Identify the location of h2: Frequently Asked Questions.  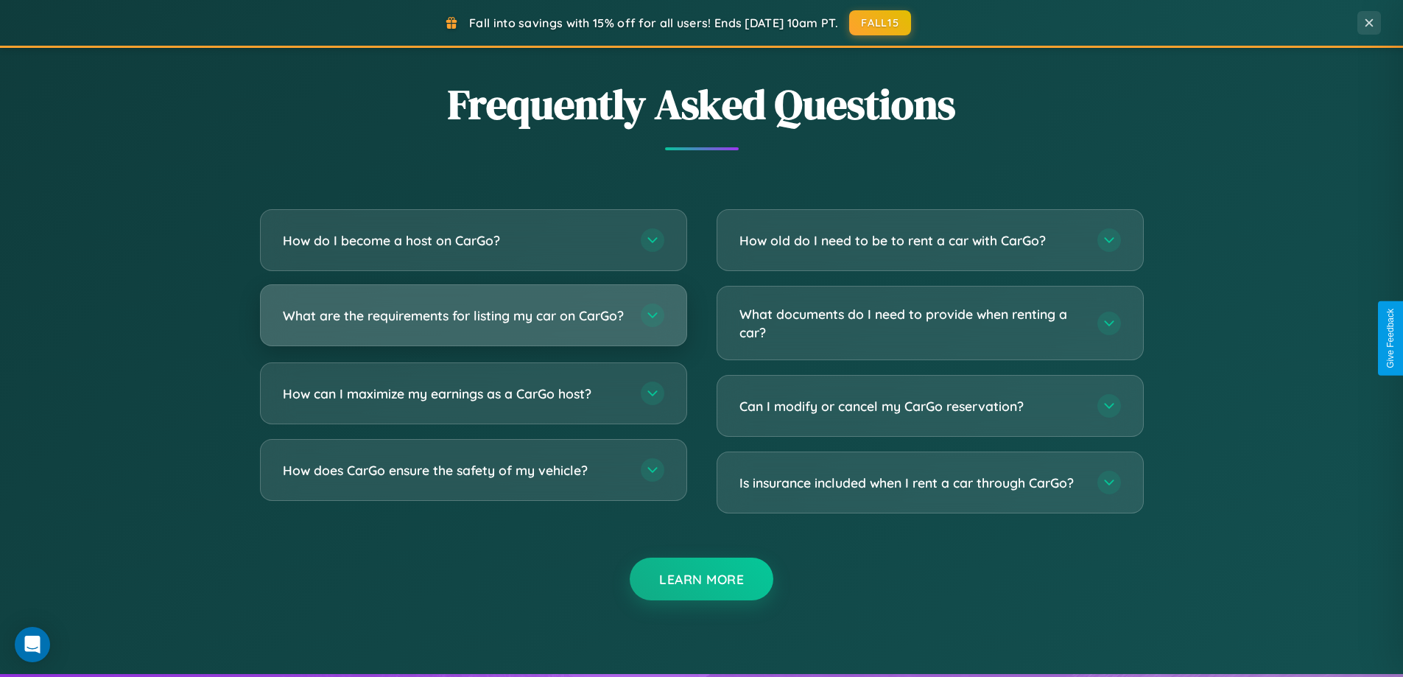
(702, 104).